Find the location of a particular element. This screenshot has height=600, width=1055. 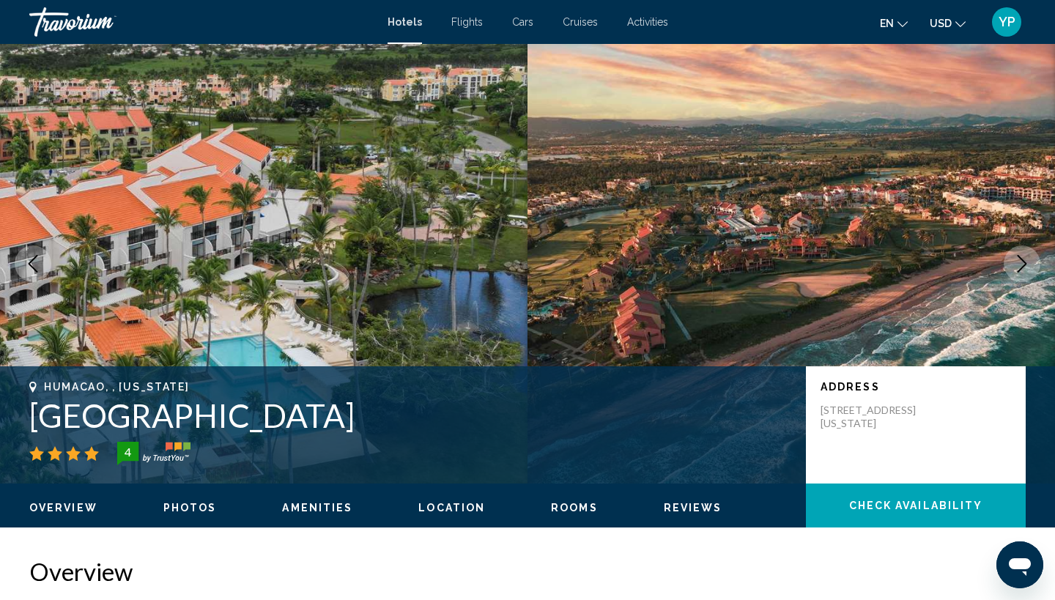

span: Reviews is located at coordinates (693, 508).